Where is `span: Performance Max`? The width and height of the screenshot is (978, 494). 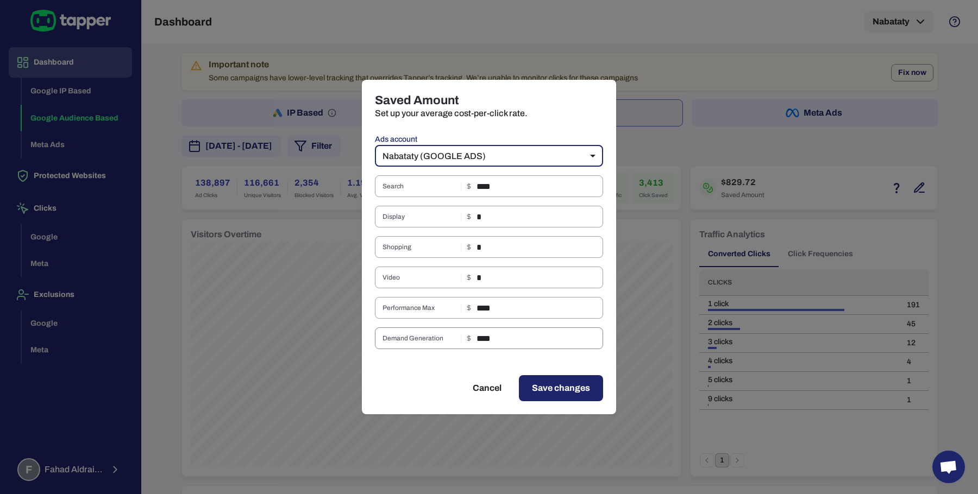
span: Performance Max is located at coordinates (419, 308).